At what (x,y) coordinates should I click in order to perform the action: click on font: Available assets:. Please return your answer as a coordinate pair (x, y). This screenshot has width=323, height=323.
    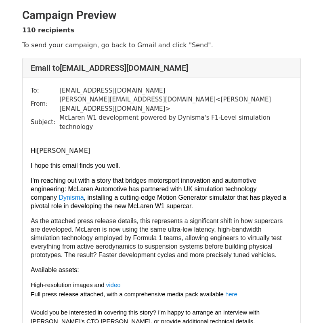
    Looking at the image, I should click on (55, 269).